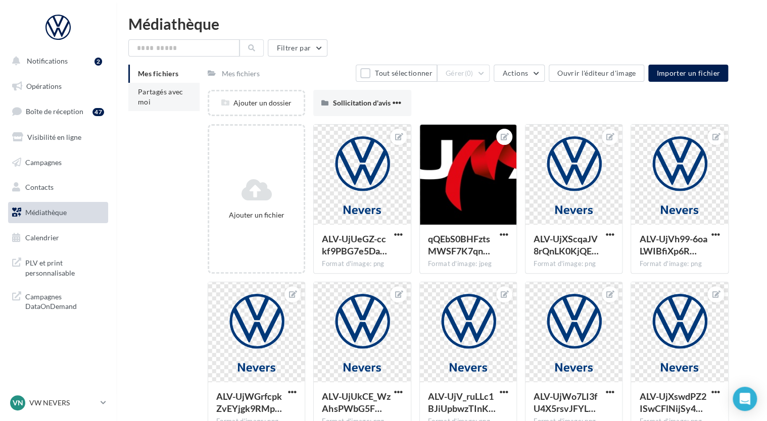 This screenshot has width=767, height=421. What do you see at coordinates (688, 73) in the screenshot?
I see `button: Importer un fichier` at bounding box center [688, 73].